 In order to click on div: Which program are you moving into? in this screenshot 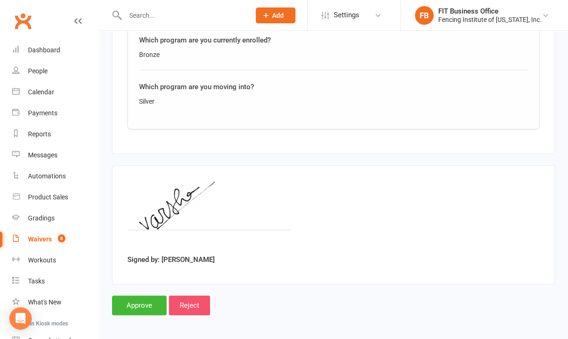, I will do `click(333, 87)`.